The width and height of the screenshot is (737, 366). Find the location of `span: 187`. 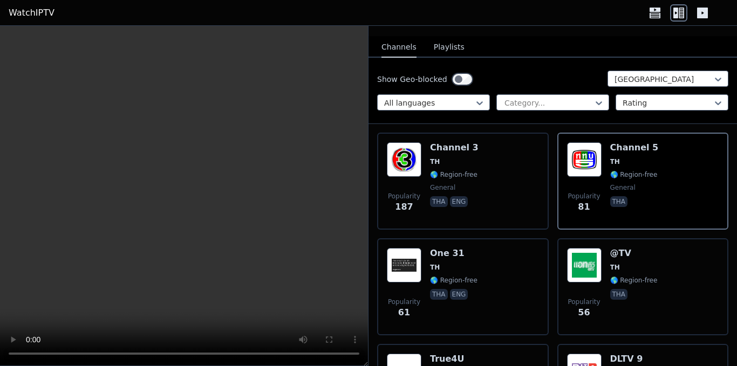

span: 187 is located at coordinates (404, 207).